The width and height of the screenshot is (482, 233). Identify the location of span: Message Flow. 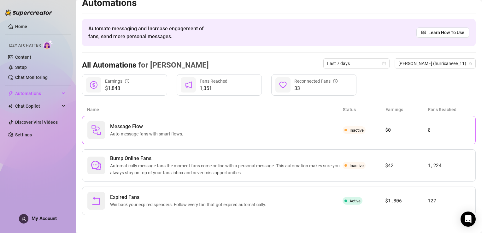
(148, 127).